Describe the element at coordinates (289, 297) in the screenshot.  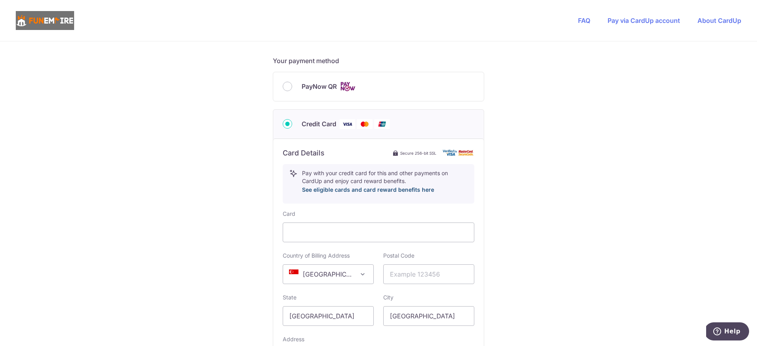
I see `label: State` at that location.